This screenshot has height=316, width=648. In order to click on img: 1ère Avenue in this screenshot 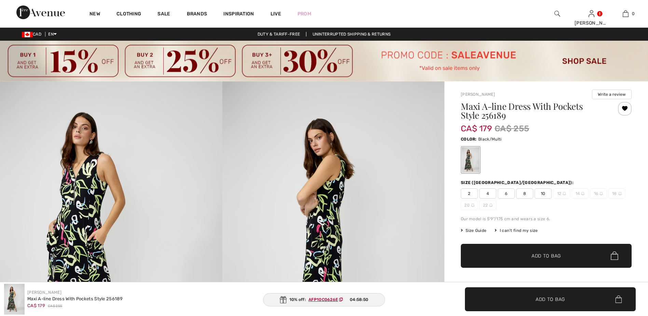, I will do `click(41, 12)`.